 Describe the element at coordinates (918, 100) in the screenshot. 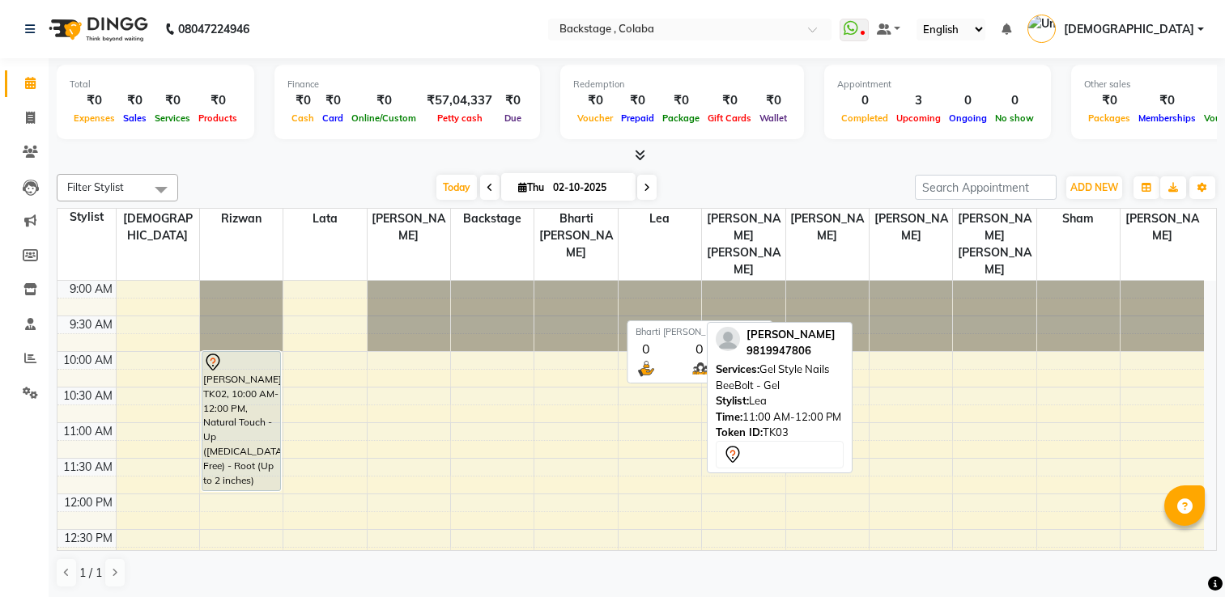

I see `div: 3` at that location.